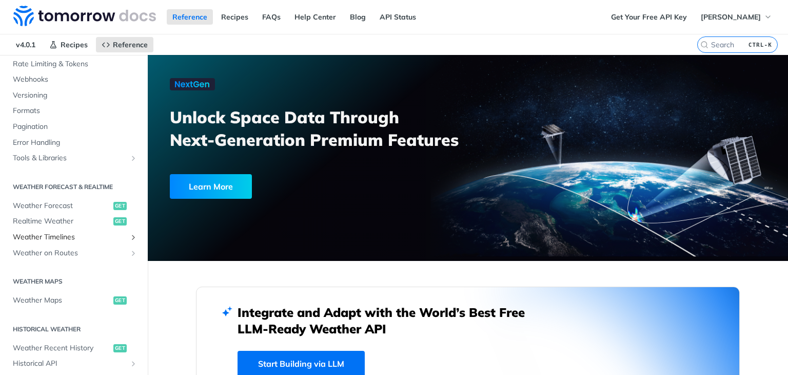 The height and width of the screenshot is (375, 788). What do you see at coordinates (272, 17) in the screenshot?
I see `a: FAQs` at bounding box center [272, 17].